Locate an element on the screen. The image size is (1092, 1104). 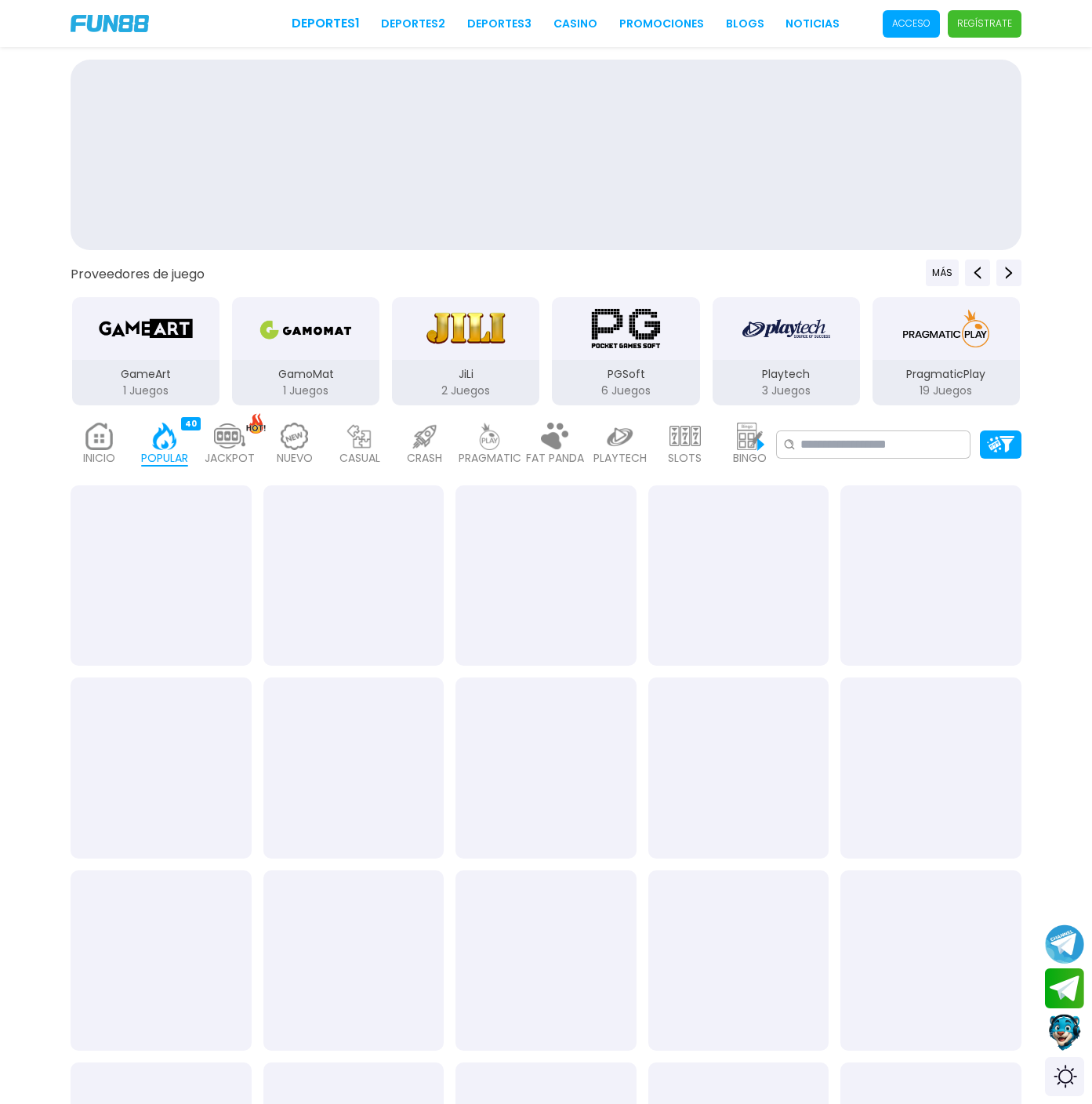
button: GameArt is located at coordinates (146, 351).